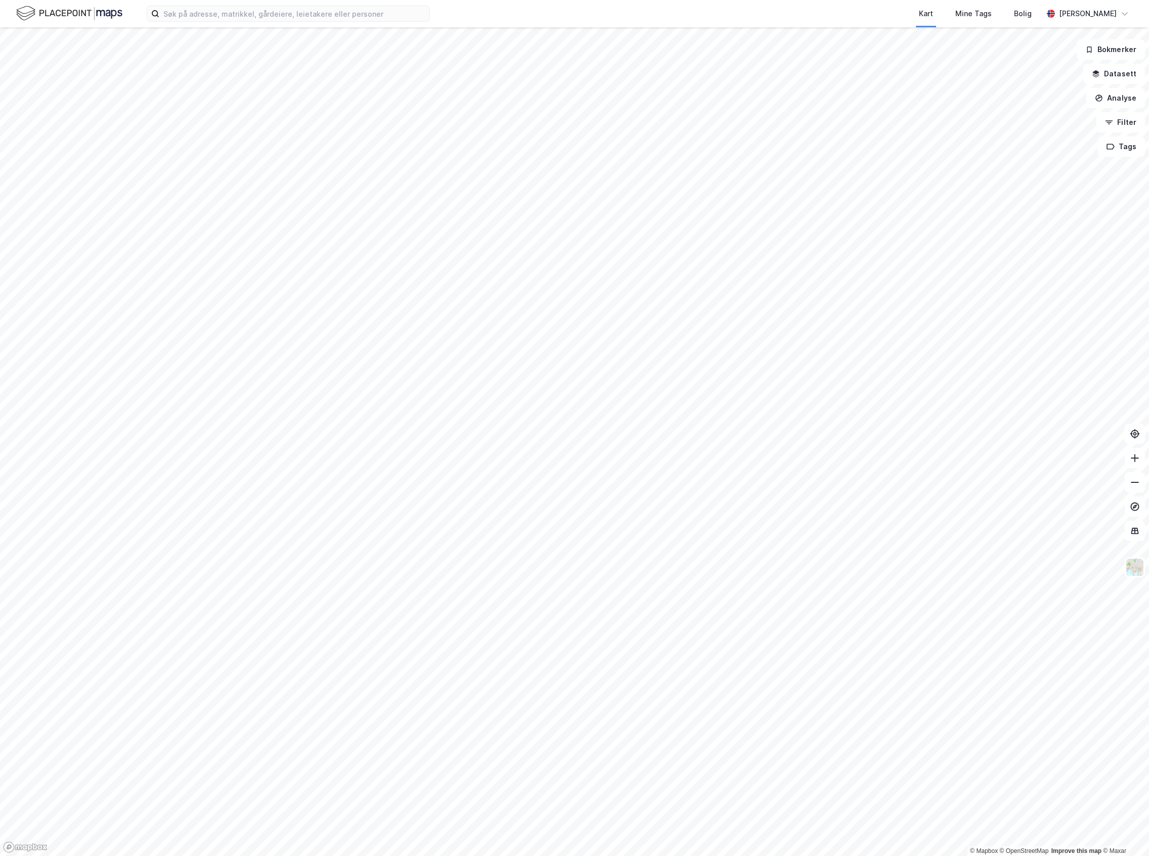 This screenshot has width=1149, height=856. I want to click on div: Bolig, so click(1022, 14).